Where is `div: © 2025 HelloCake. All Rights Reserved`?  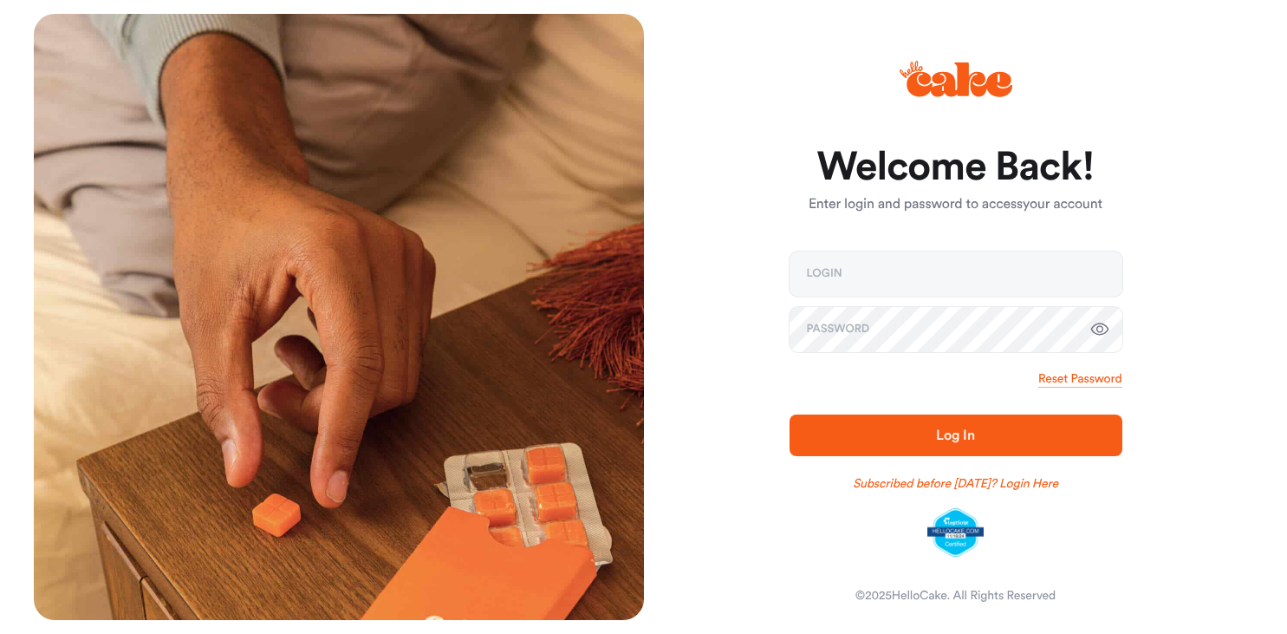
div: © 2025 HelloCake. All Rights Reserved is located at coordinates (955, 596).